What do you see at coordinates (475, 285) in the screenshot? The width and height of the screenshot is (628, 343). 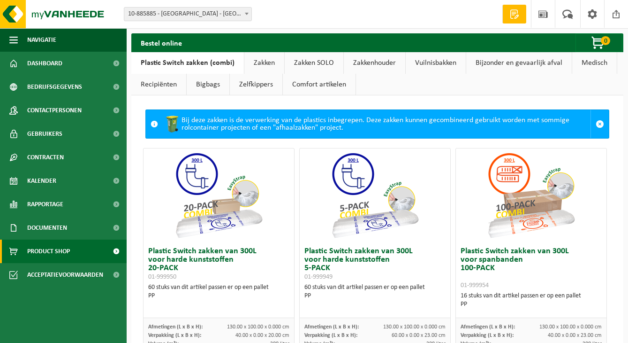 I see `span: 01-999954` at bounding box center [475, 285].